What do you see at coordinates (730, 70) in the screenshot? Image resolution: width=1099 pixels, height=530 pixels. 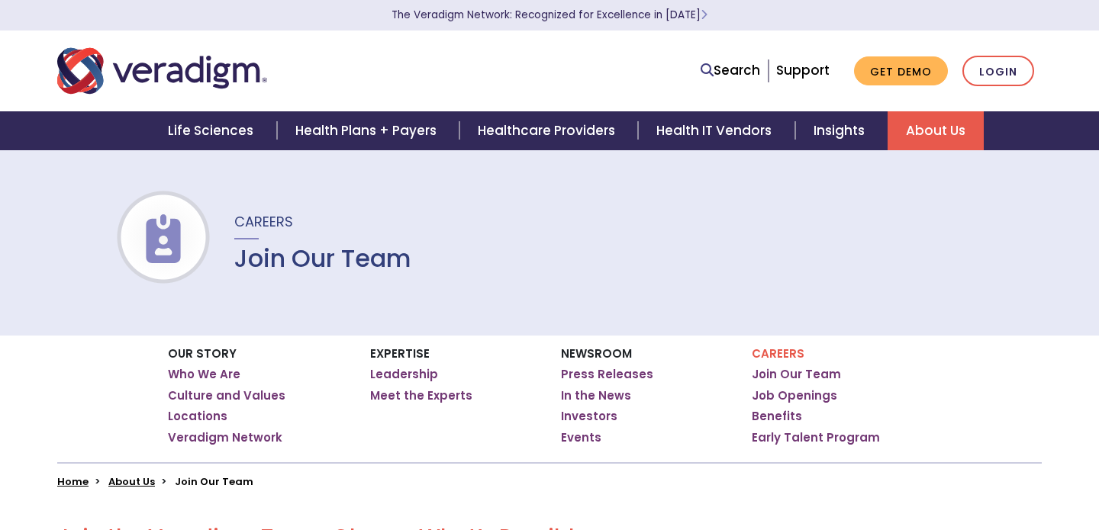 I see `a: Search` at bounding box center [730, 70].